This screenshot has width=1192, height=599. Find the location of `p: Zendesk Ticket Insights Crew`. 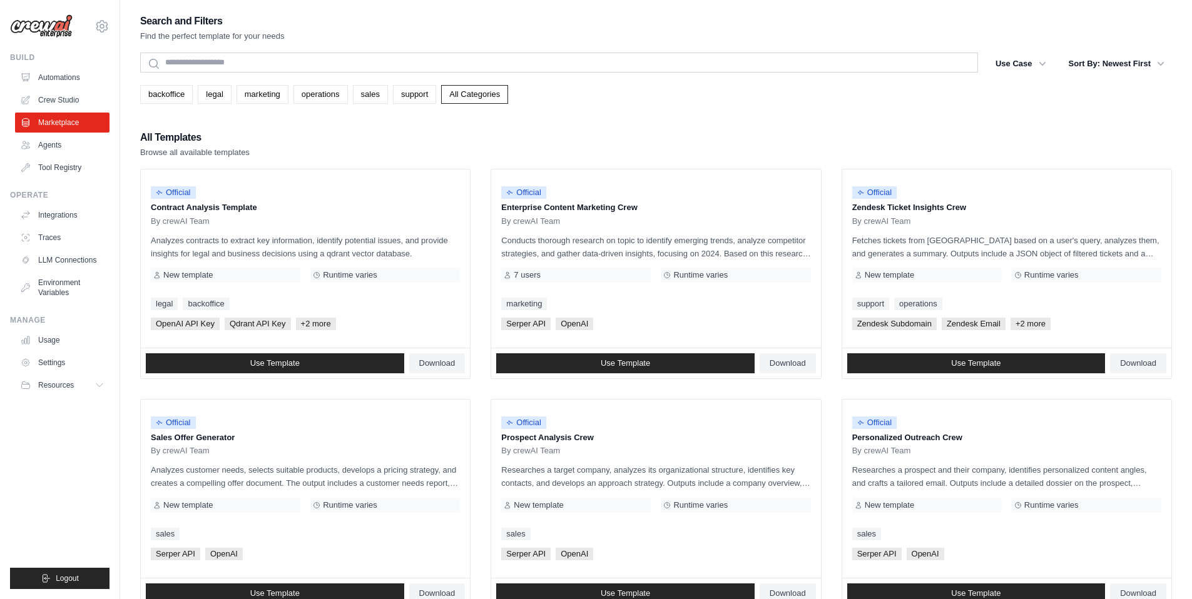

p: Zendesk Ticket Insights Crew is located at coordinates (1007, 208).